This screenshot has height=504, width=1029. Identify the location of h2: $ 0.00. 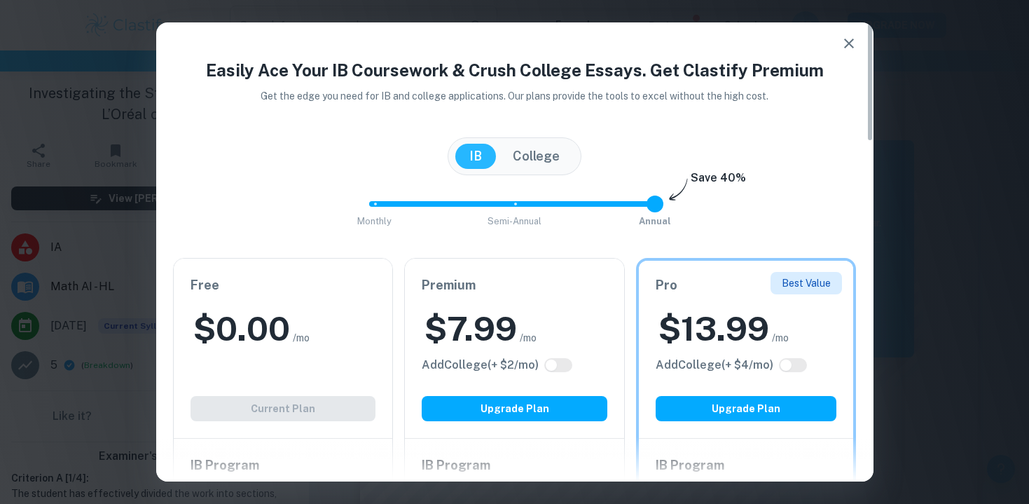
(242, 329).